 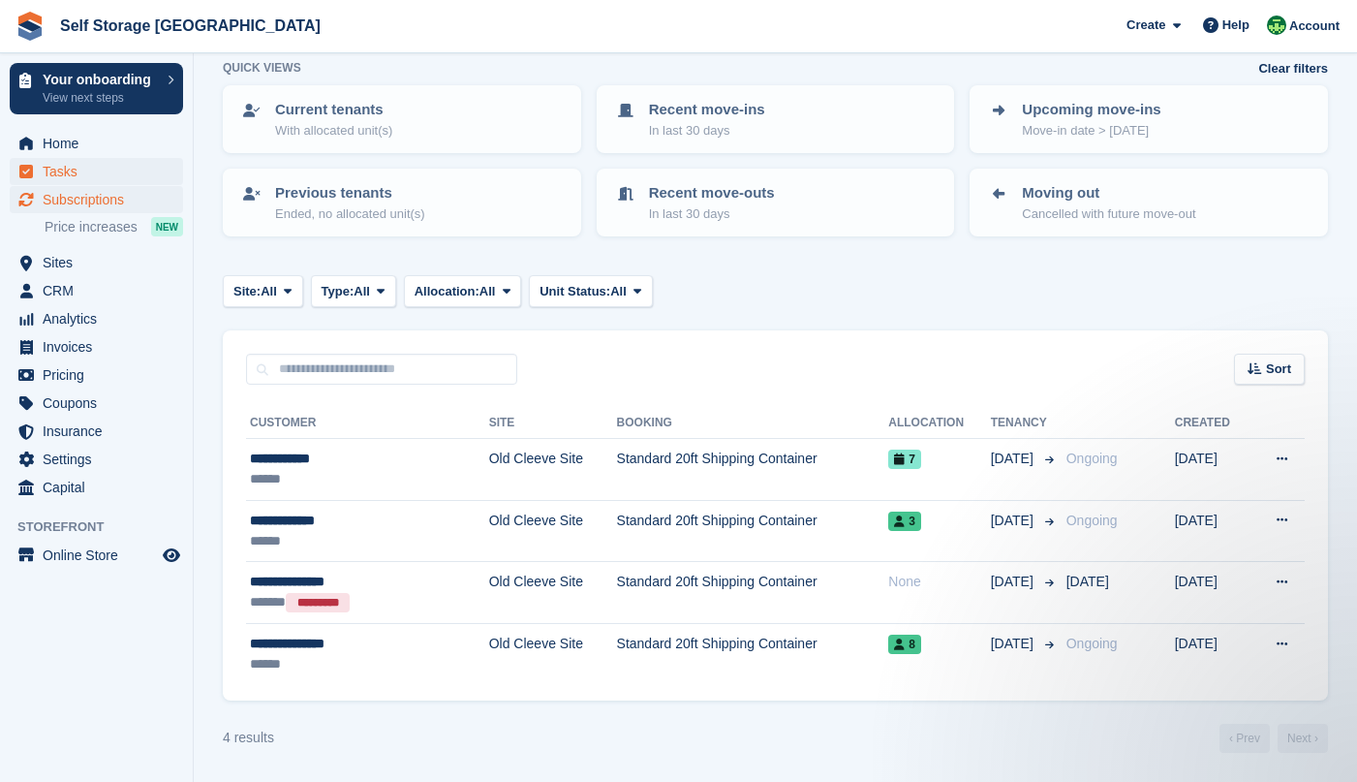 What do you see at coordinates (1315, 26) in the screenshot?
I see `span: Account` at bounding box center [1315, 26].